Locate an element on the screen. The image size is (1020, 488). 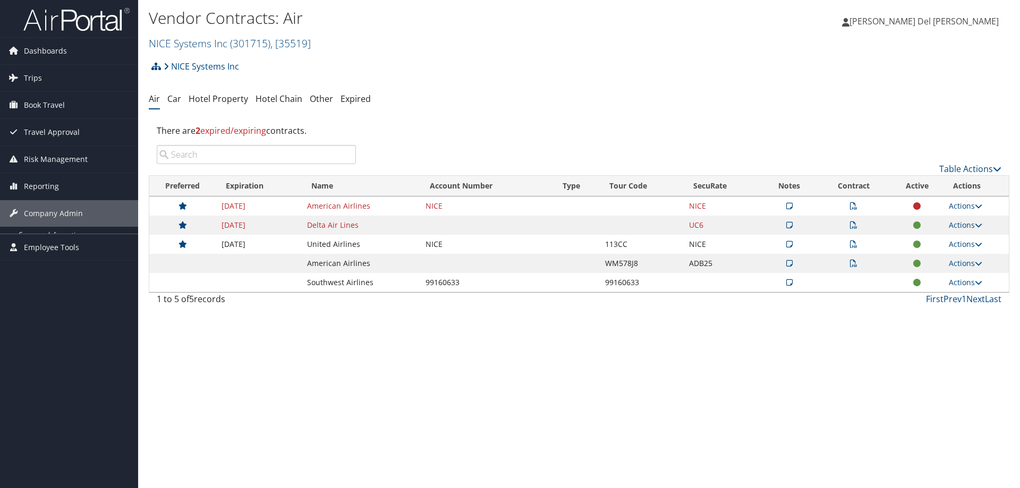
span: Travel Approval is located at coordinates (52, 132).